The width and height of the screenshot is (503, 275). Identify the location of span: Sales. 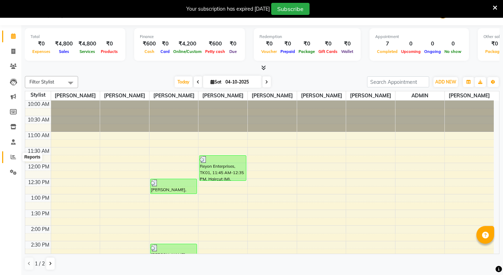
(64, 51).